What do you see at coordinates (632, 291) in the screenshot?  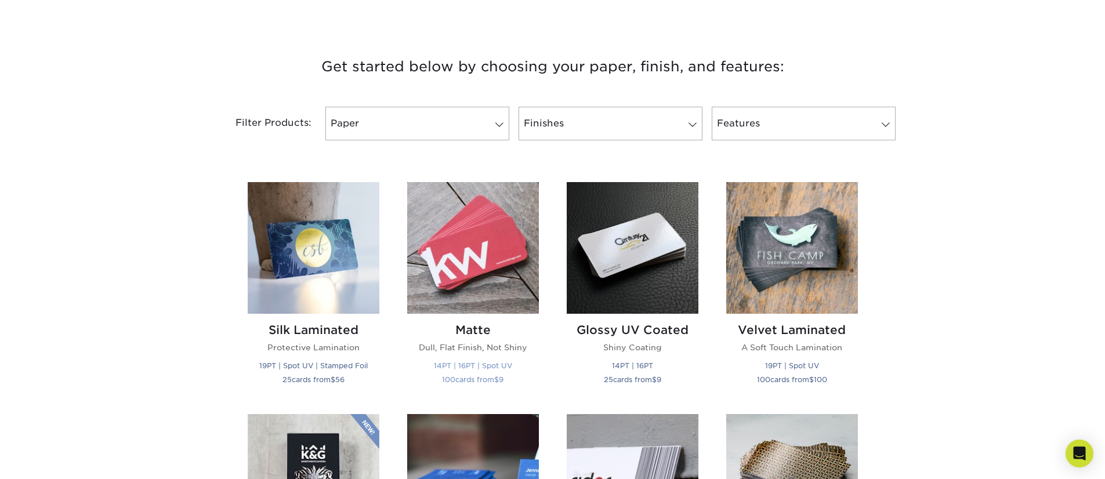 I see `a: Glossy UV Coated Business Cards Glossy UV Coated Shiny Coating 14PT | 16PT 25cards from$9` at bounding box center [632, 291].